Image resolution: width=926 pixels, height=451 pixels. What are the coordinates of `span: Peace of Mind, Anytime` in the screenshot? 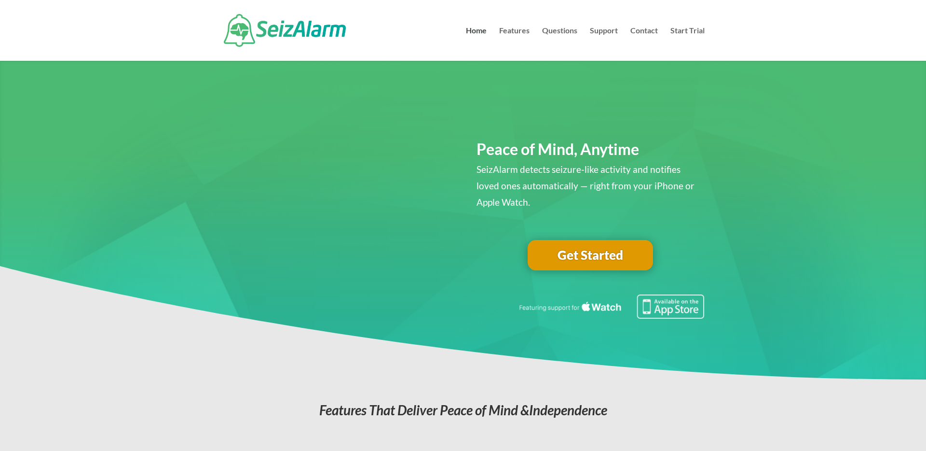 It's located at (558, 149).